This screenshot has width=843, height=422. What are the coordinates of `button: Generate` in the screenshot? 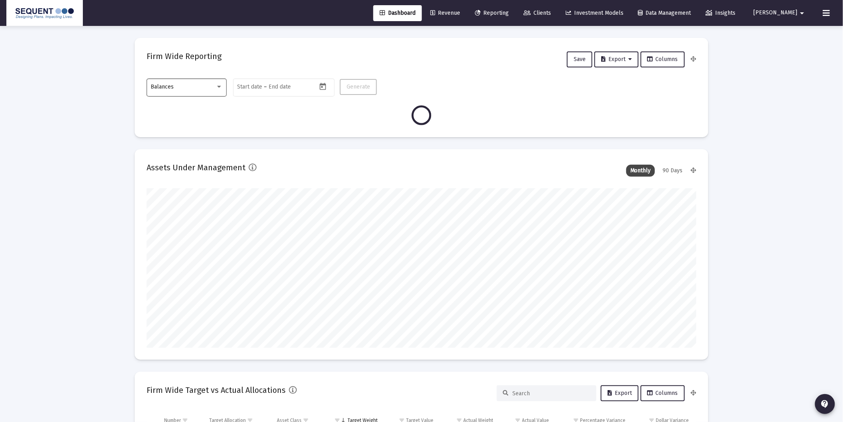 It's located at (358, 87).